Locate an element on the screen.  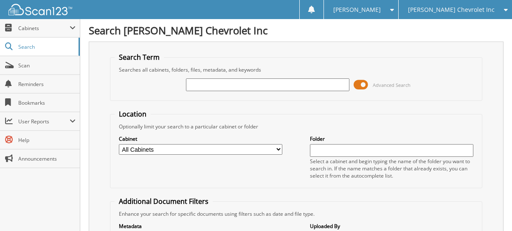
label: Metadata is located at coordinates (200, 226).